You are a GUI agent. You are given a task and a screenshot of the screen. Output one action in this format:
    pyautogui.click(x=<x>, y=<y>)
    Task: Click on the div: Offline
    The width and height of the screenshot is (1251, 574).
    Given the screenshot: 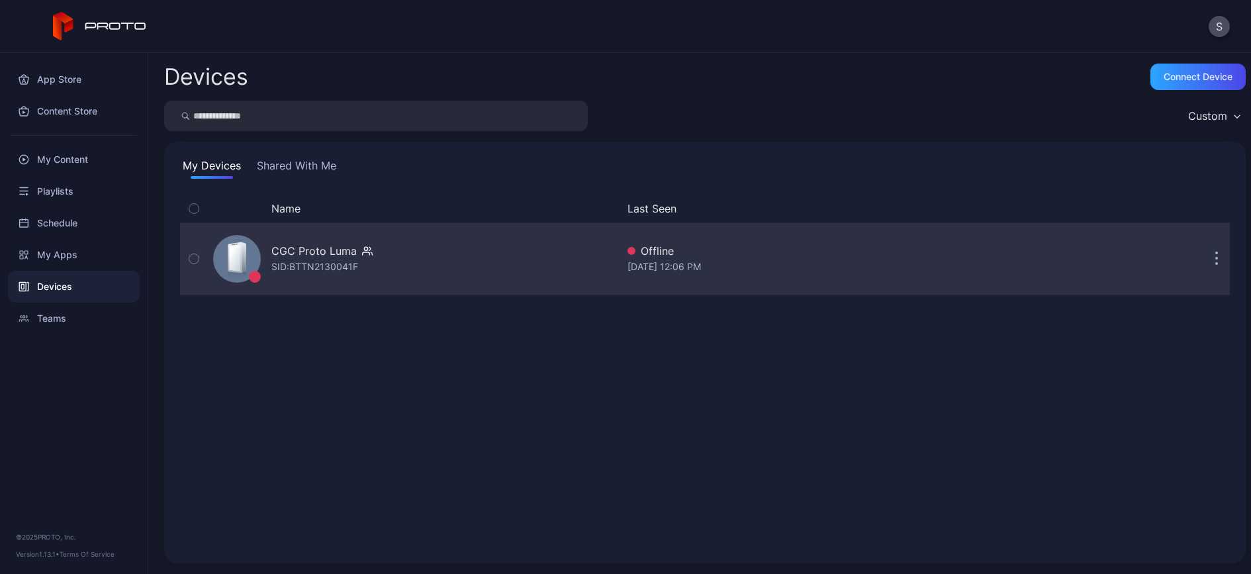 What is the action you would take?
    pyautogui.click(x=845, y=251)
    